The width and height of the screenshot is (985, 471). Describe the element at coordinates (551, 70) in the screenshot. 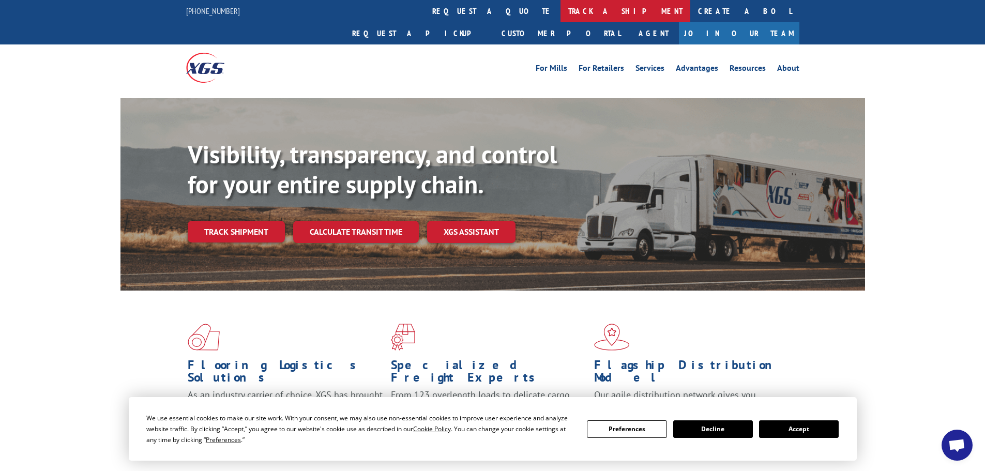

I see `a: For Mills` at that location.